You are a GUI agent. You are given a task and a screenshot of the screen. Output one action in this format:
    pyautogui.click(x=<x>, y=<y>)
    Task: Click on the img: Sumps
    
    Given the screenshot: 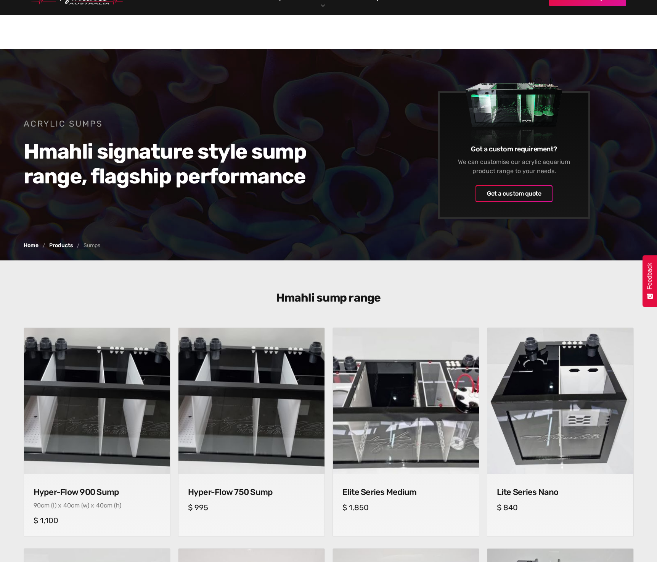 What is the action you would take?
    pyautogui.click(x=514, y=111)
    